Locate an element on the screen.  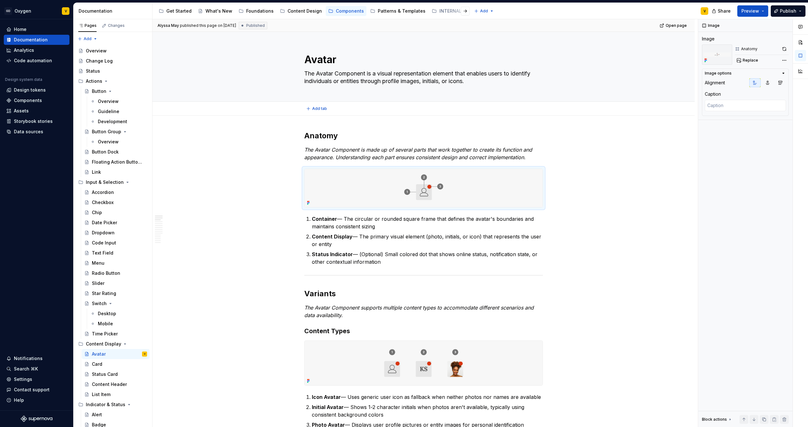
a: Accordion is located at coordinates (115, 192).